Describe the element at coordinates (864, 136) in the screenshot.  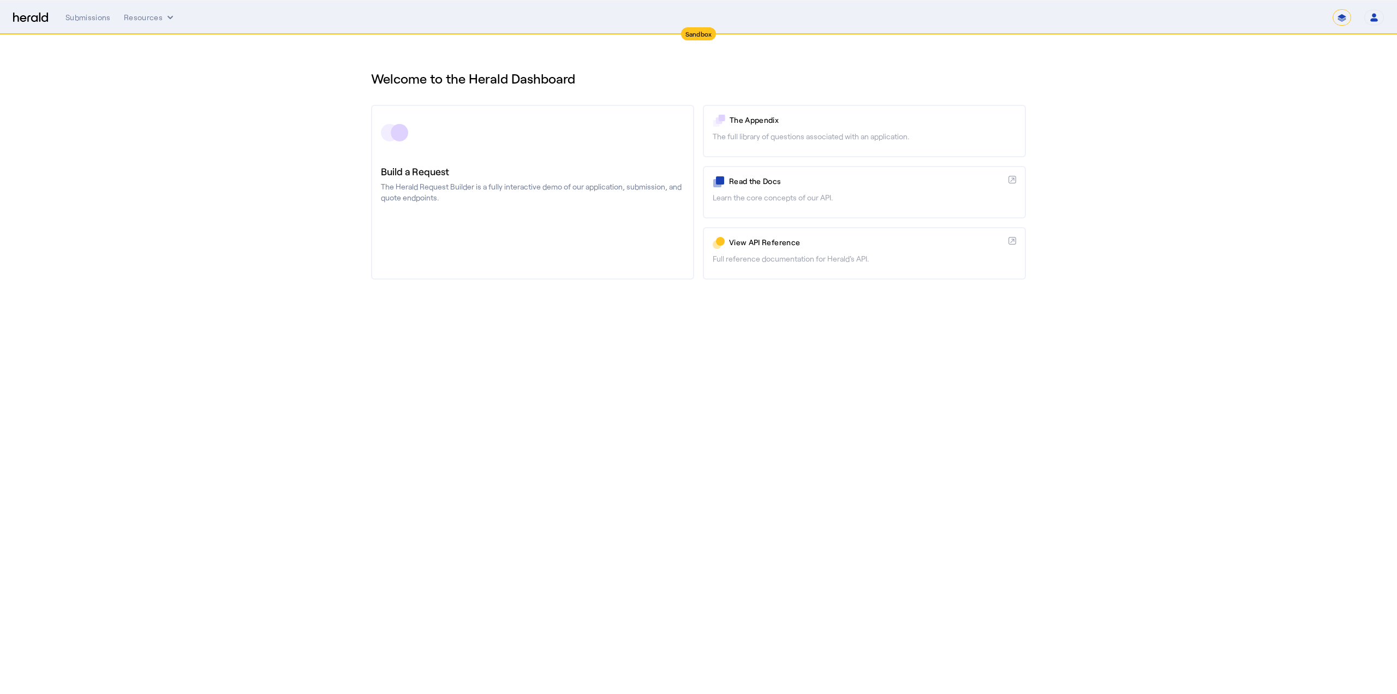
I see `p: The full library of questions associated with an application.` at that location.